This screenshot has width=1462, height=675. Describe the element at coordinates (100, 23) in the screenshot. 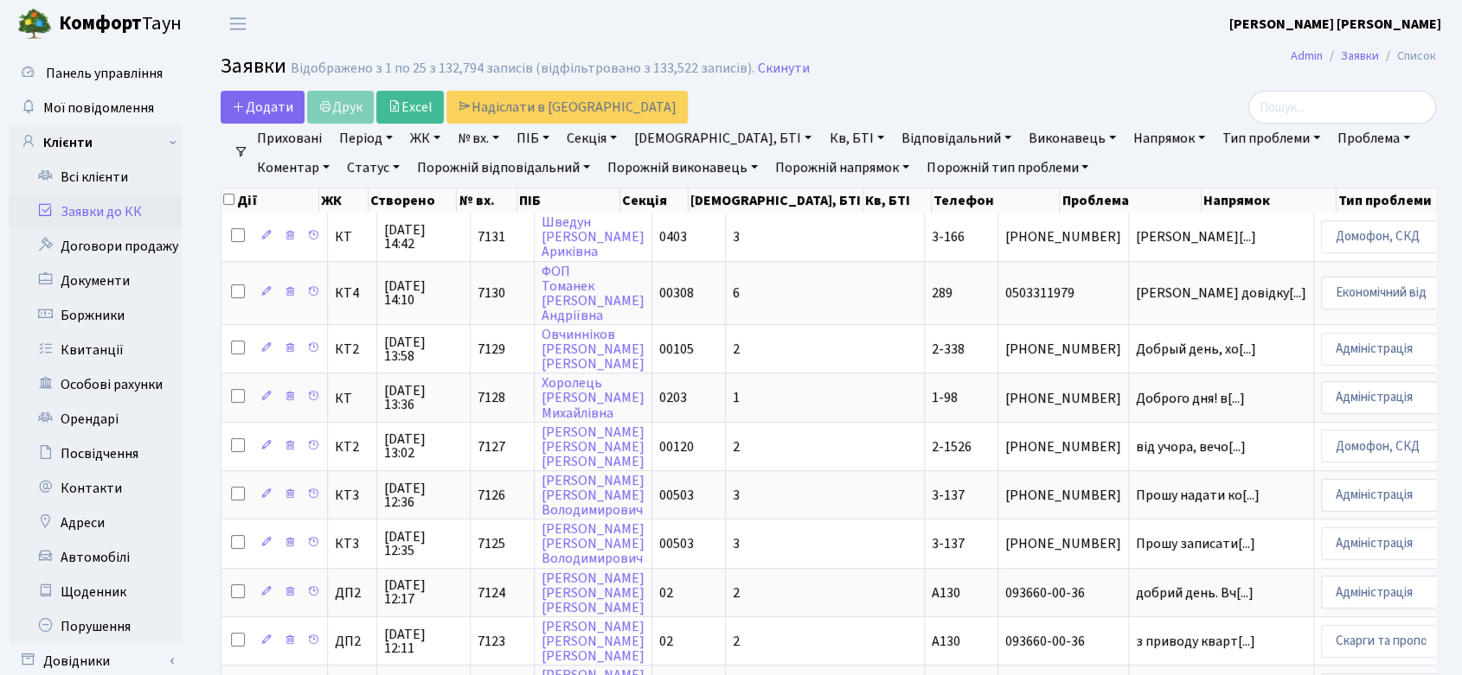

I see `b: Комфорт` at that location.